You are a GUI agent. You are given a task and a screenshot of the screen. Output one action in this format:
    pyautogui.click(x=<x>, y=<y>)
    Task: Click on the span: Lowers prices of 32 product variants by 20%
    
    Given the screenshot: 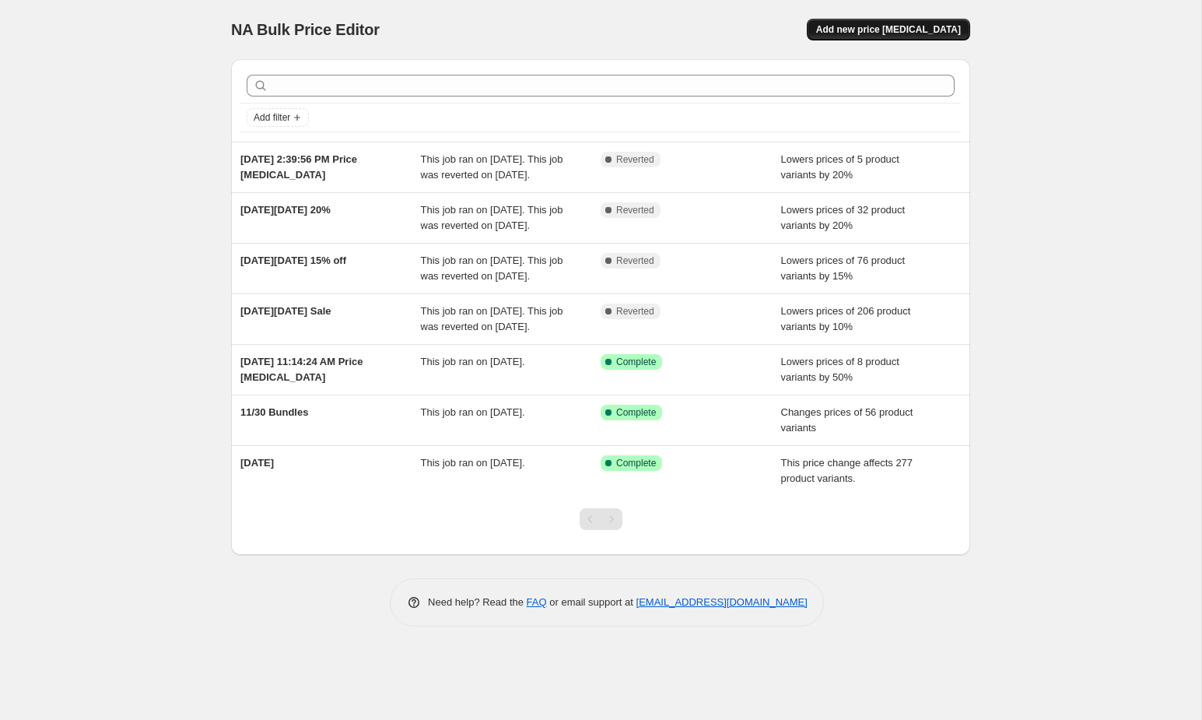 What is the action you would take?
    pyautogui.click(x=844, y=217)
    